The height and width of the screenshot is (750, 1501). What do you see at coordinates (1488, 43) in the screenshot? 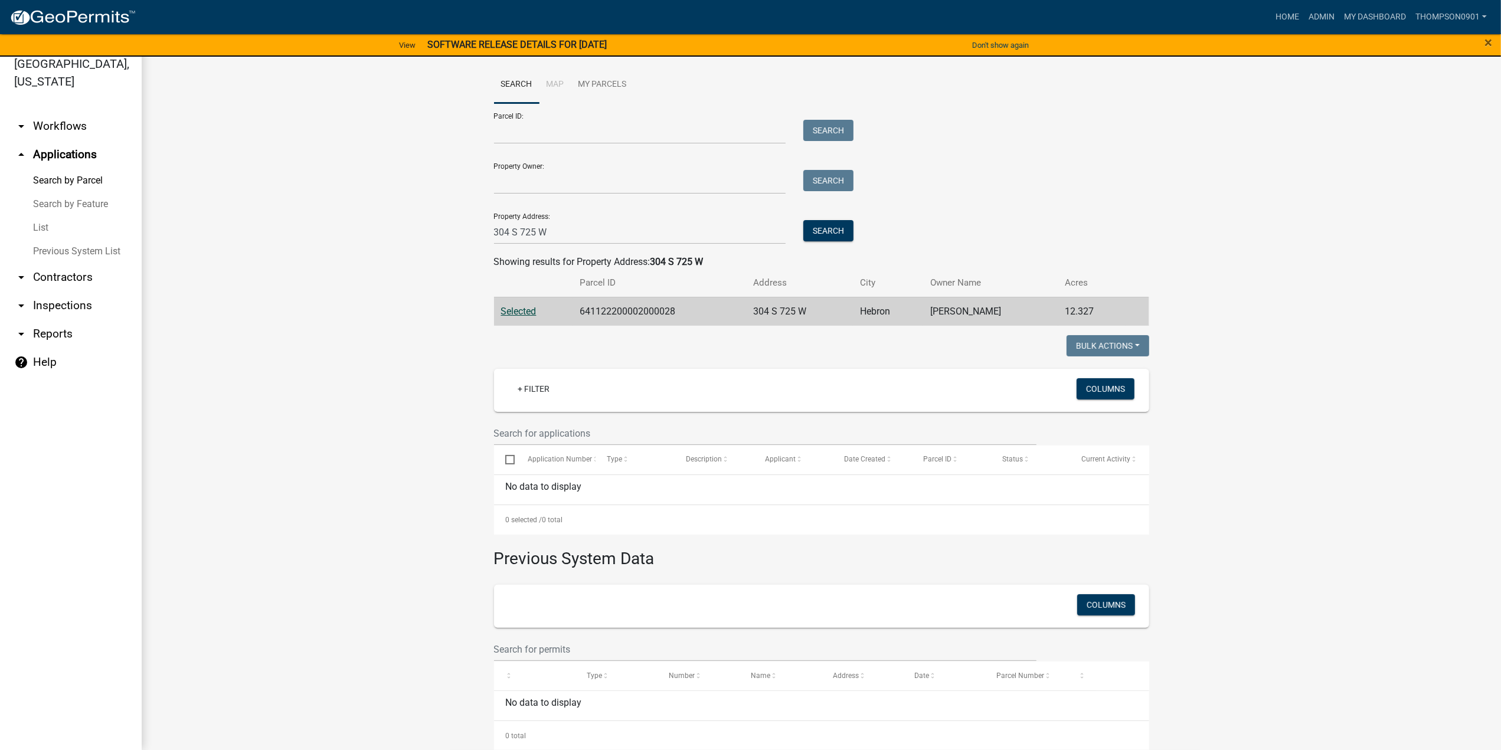
I see `button: Close` at bounding box center [1488, 43].